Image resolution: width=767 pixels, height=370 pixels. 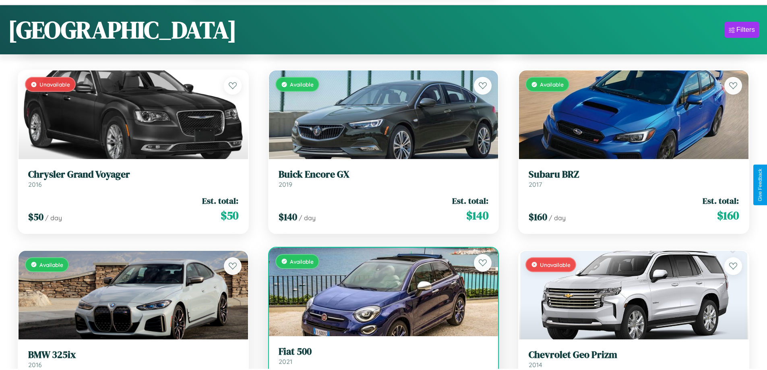 What do you see at coordinates (760, 185) in the screenshot?
I see `div: Give Feedback` at bounding box center [760, 185].